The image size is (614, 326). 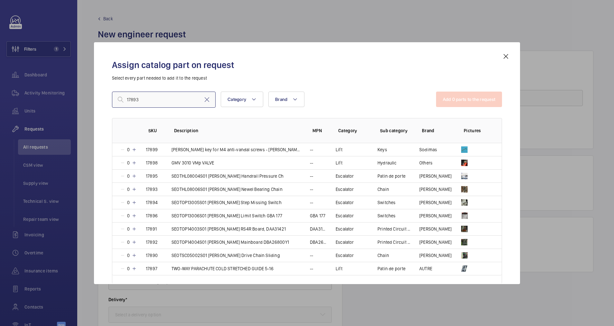 What do you see at coordinates (237, 99) in the screenshot?
I see `span: Category` at bounding box center [237, 99].